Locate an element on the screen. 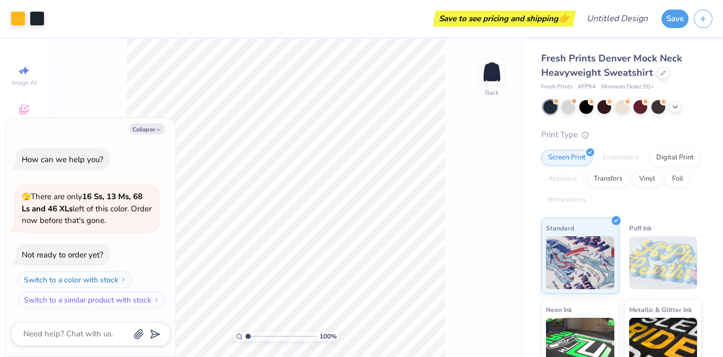 This screenshot has height=357, width=723. div: Rhinestones is located at coordinates (567, 200).